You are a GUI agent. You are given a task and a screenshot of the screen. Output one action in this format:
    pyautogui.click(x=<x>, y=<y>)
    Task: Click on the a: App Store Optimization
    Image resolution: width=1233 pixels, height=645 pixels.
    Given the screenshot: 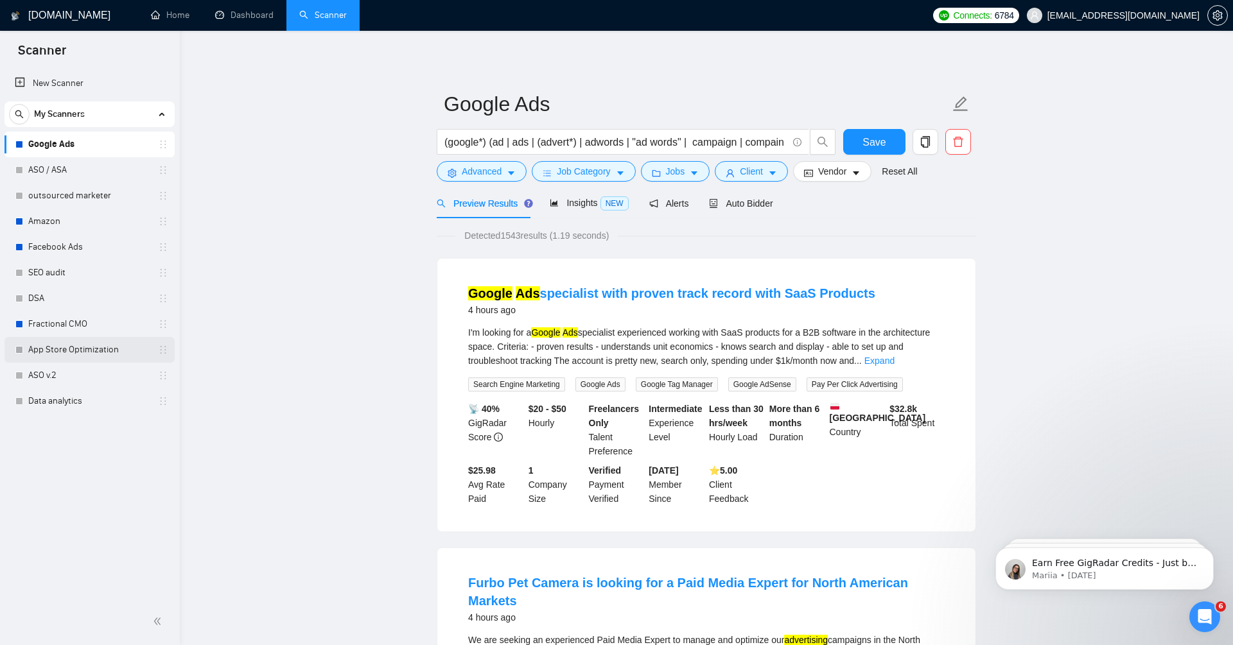 What is the action you would take?
    pyautogui.click(x=89, y=350)
    